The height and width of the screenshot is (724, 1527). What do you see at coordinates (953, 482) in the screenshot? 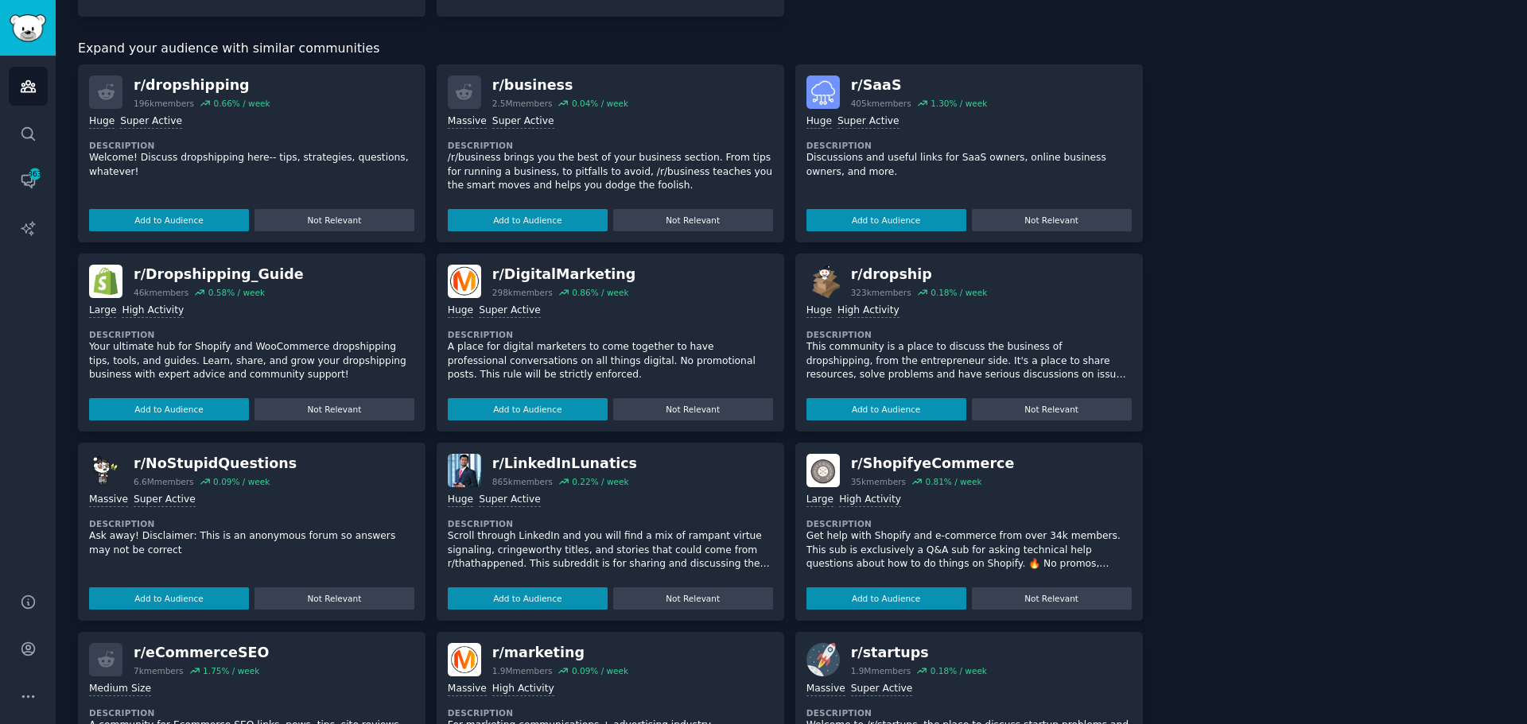
I see `div: 0.81 % / week` at bounding box center [953, 482].